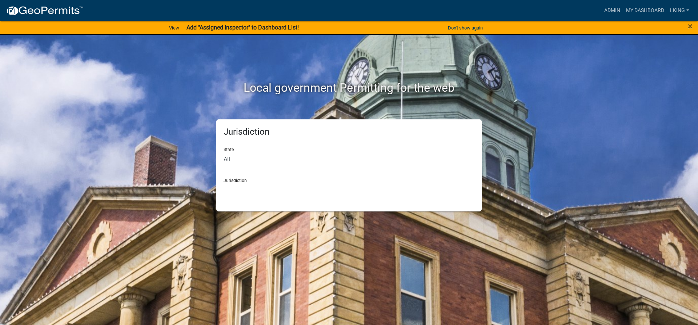 The height and width of the screenshot is (325, 698). What do you see at coordinates (174, 28) in the screenshot?
I see `a: View` at bounding box center [174, 28].